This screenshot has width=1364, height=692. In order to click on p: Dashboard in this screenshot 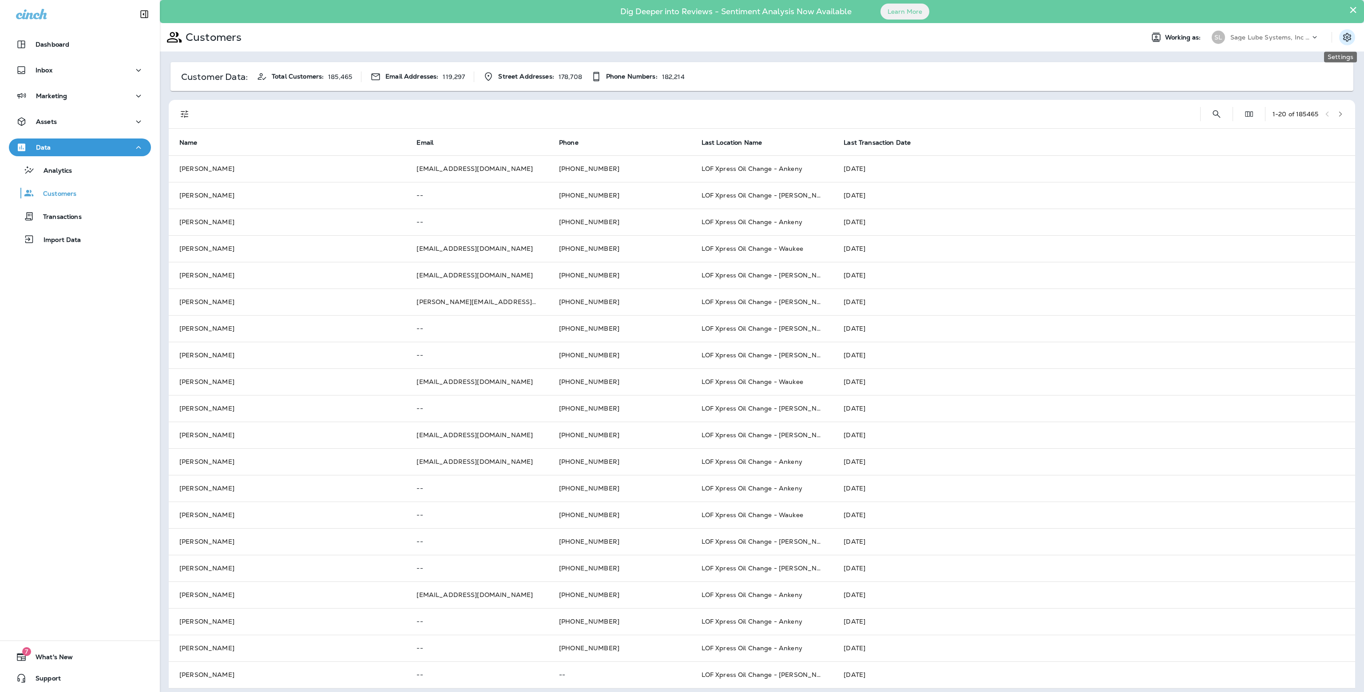, I will do `click(52, 44)`.